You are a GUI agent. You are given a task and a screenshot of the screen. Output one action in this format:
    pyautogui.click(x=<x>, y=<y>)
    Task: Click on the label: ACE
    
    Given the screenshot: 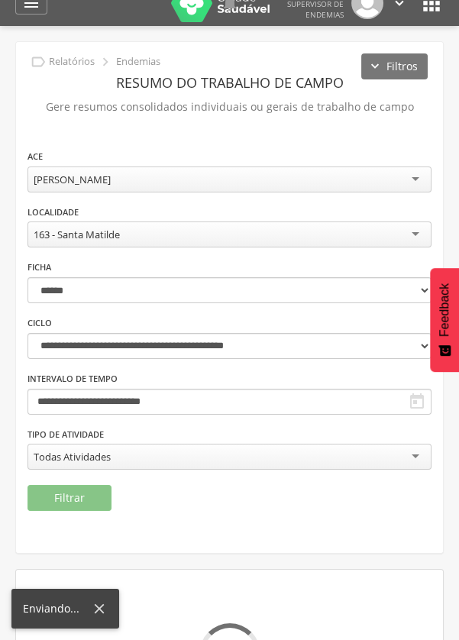 What is the action you would take?
    pyautogui.click(x=35, y=157)
    